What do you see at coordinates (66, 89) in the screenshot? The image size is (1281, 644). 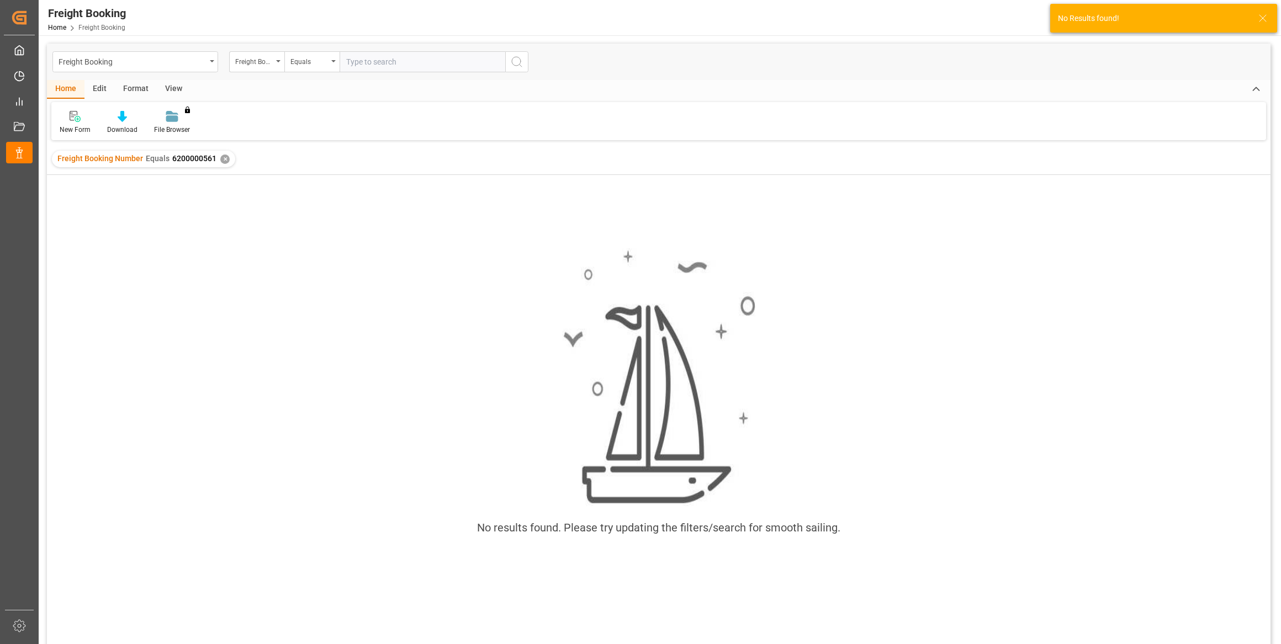 I see `div: Home` at bounding box center [66, 89].